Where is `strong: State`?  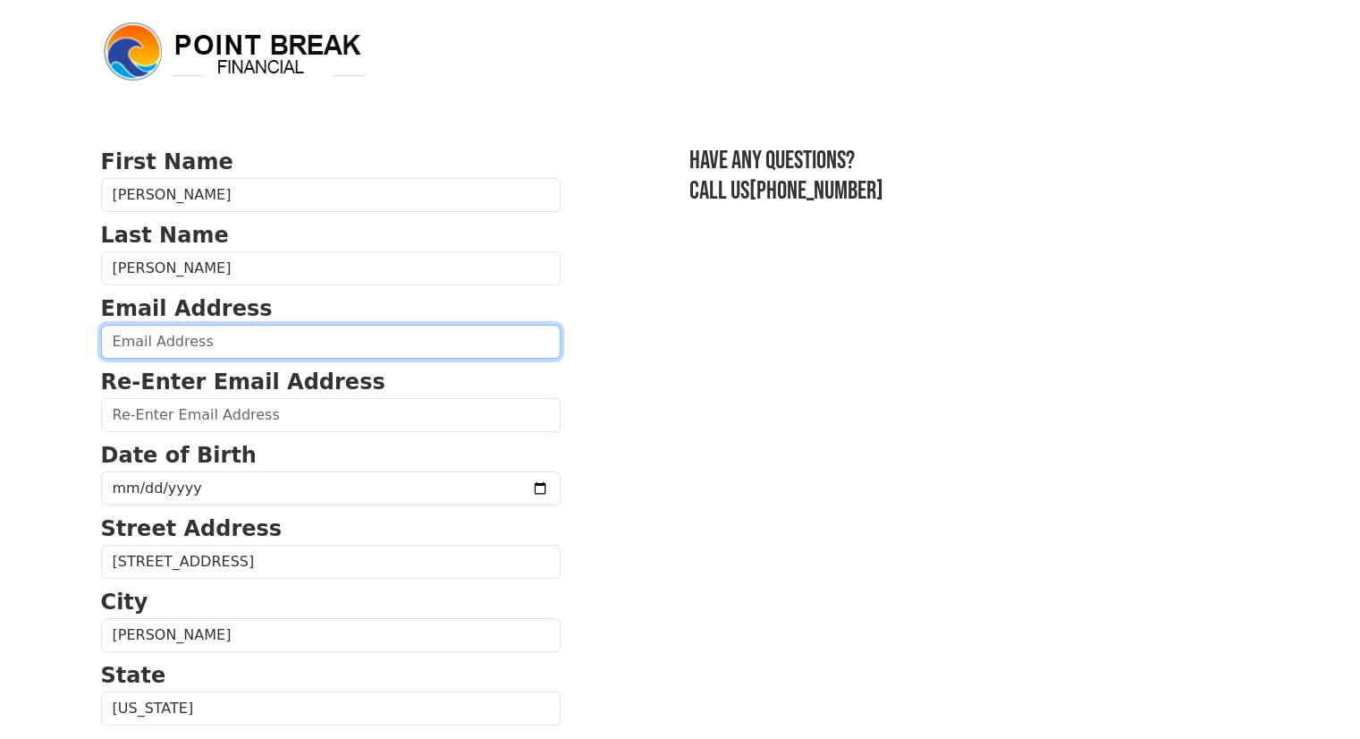
strong: State is located at coordinates (133, 675).